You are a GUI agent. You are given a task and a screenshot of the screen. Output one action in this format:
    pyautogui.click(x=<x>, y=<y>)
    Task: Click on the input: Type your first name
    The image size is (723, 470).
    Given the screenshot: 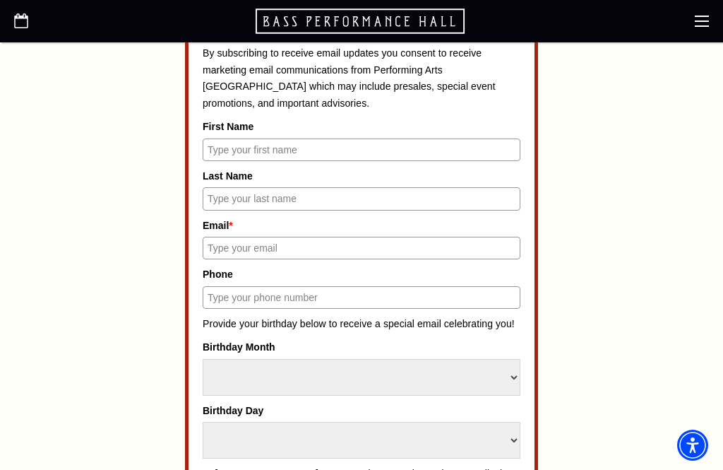 What is the action you would take?
    pyautogui.click(x=362, y=150)
    